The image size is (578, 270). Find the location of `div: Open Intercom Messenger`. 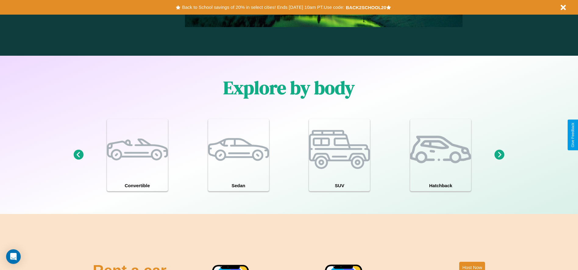

div: Open Intercom Messenger is located at coordinates (13, 257).